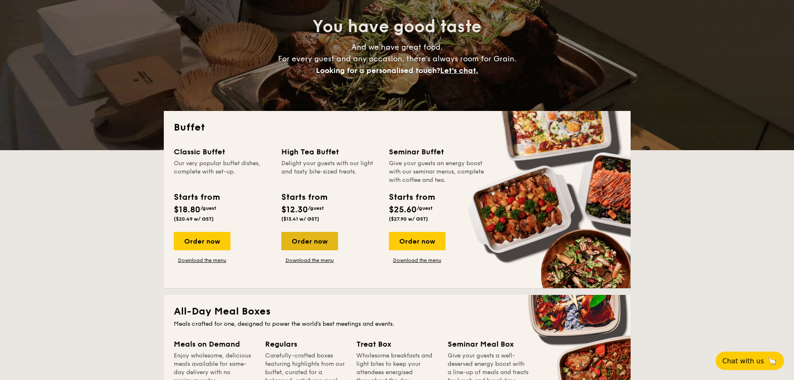 The width and height of the screenshot is (794, 380). I want to click on span: ($27.90 w/ GST), so click(408, 219).